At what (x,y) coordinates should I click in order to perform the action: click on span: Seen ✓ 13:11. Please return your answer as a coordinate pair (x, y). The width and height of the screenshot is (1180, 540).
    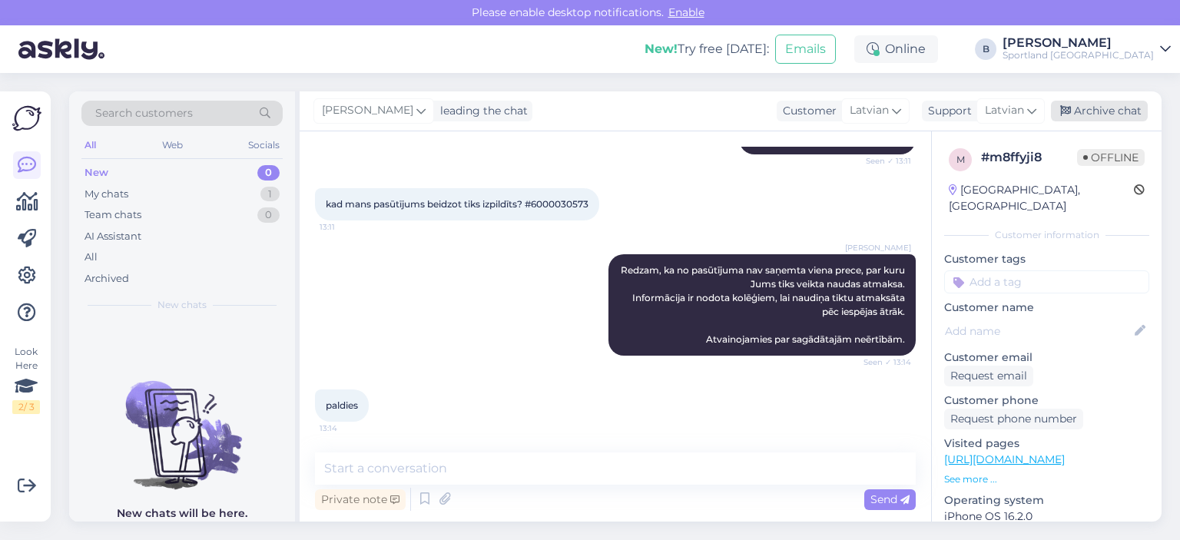
    Looking at the image, I should click on (882, 161).